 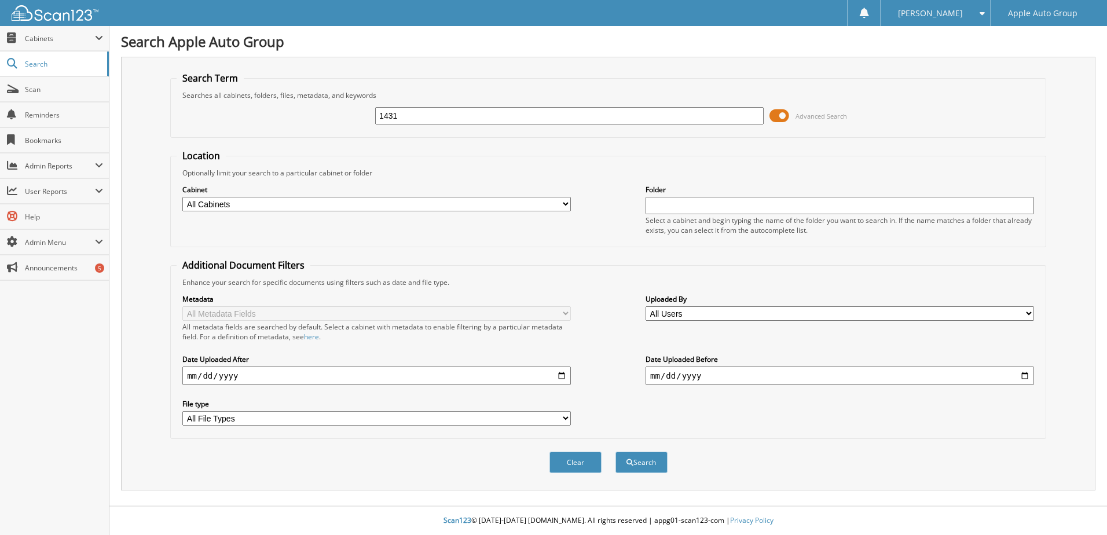 What do you see at coordinates (839, 189) in the screenshot?
I see `label: Folder` at bounding box center [839, 189].